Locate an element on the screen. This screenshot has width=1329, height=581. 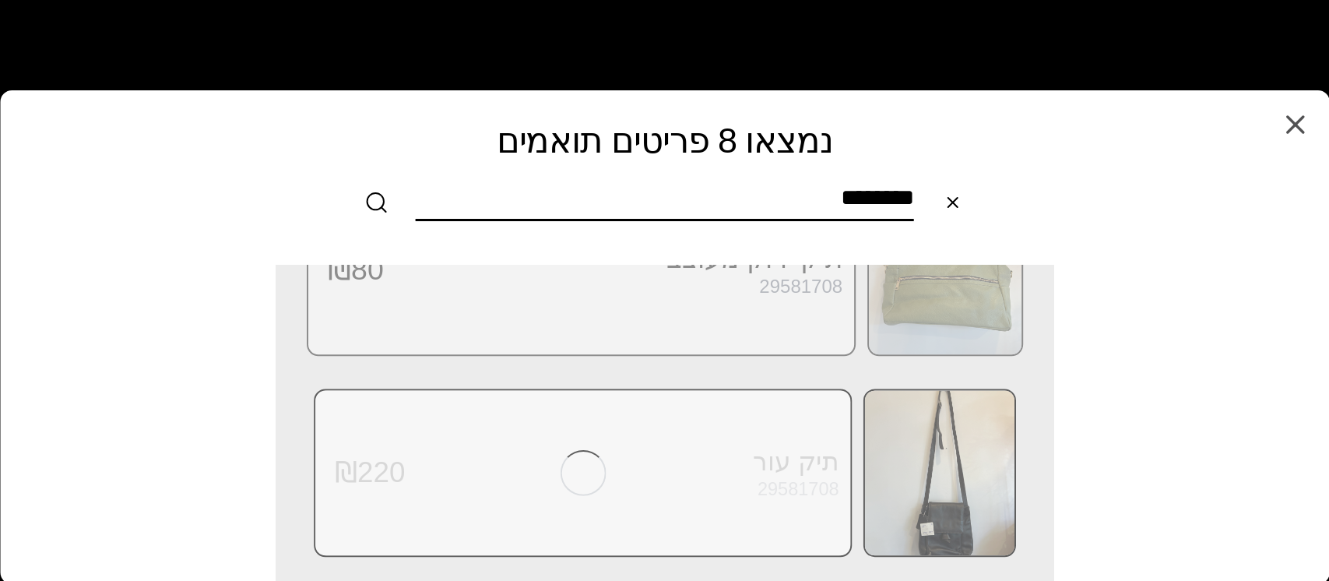
span: ₪80 is located at coordinates (356, 269).